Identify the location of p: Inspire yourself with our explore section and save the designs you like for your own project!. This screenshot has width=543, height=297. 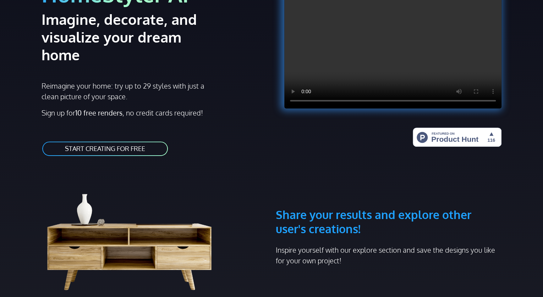
(389, 255).